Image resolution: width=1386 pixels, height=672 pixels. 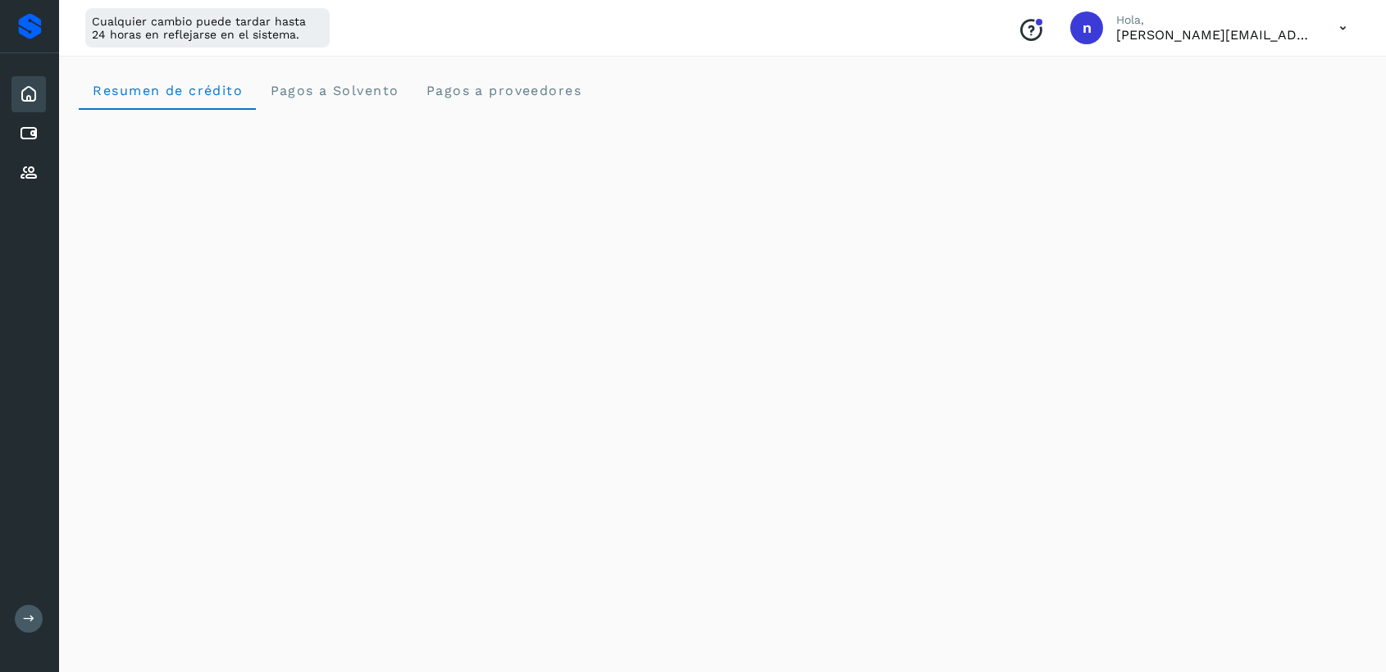 I want to click on div: Cualquier cambio puede tardar hasta 24 horas en reflejarse en el sistema., so click(x=207, y=28).